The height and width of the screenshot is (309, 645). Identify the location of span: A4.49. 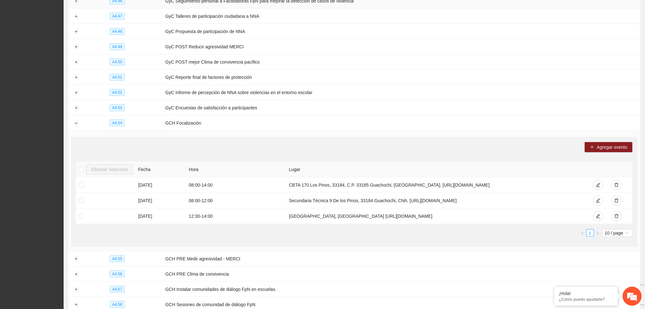
(117, 47).